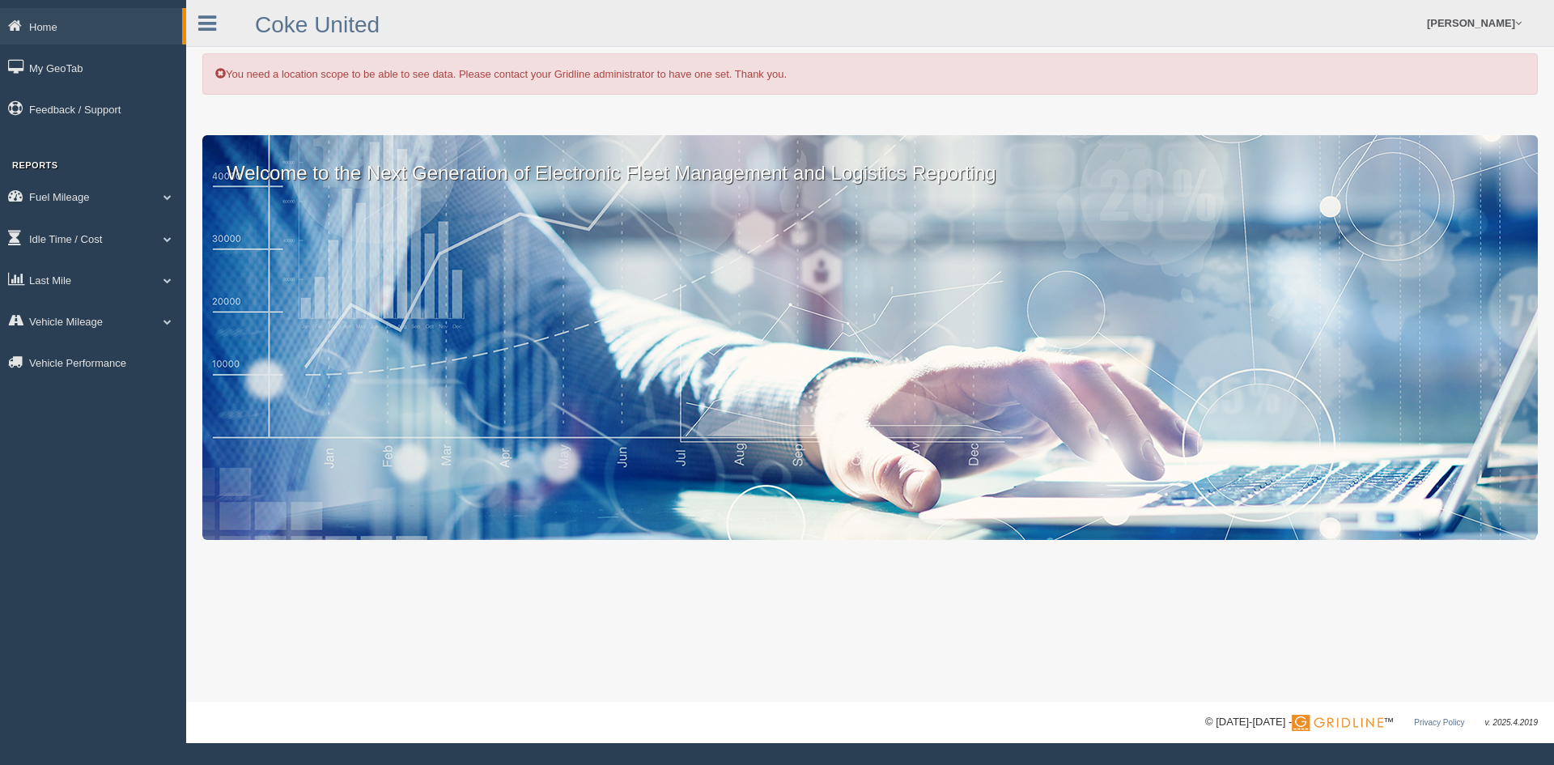 The image size is (1554, 765). I want to click on img: Gridline, so click(1337, 723).